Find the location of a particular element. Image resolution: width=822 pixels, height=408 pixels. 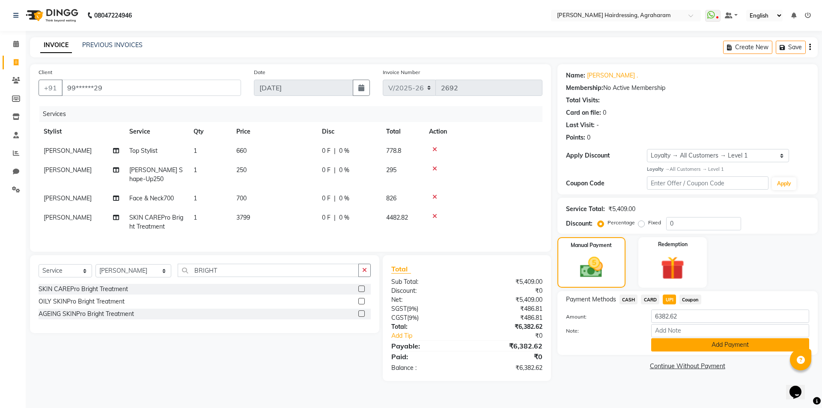

div: Last Visit: is located at coordinates (580, 125).